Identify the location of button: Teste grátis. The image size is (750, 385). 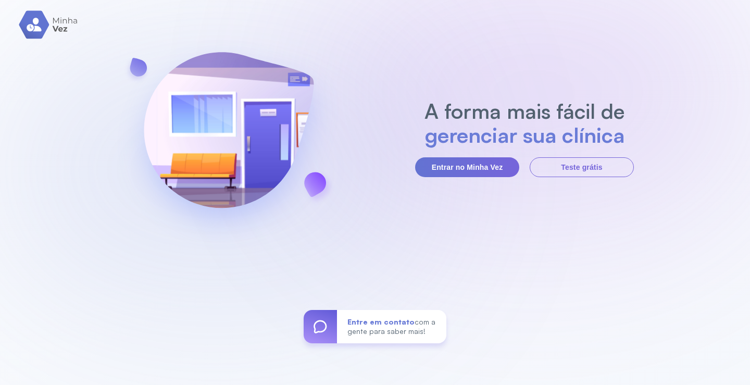
(582, 167).